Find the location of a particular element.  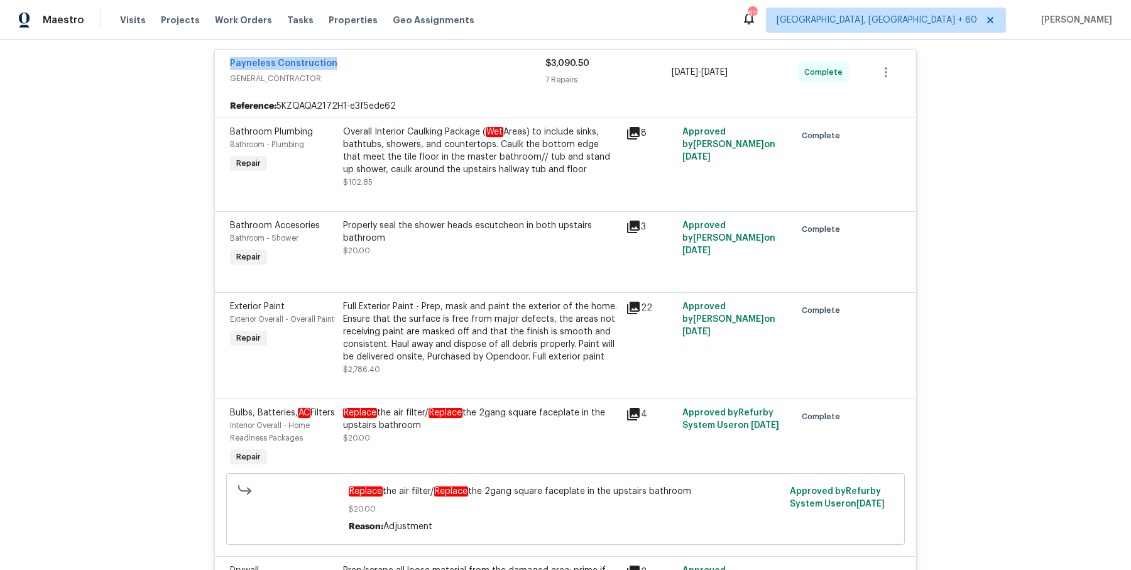

span: $3,090.50 is located at coordinates (567, 63).